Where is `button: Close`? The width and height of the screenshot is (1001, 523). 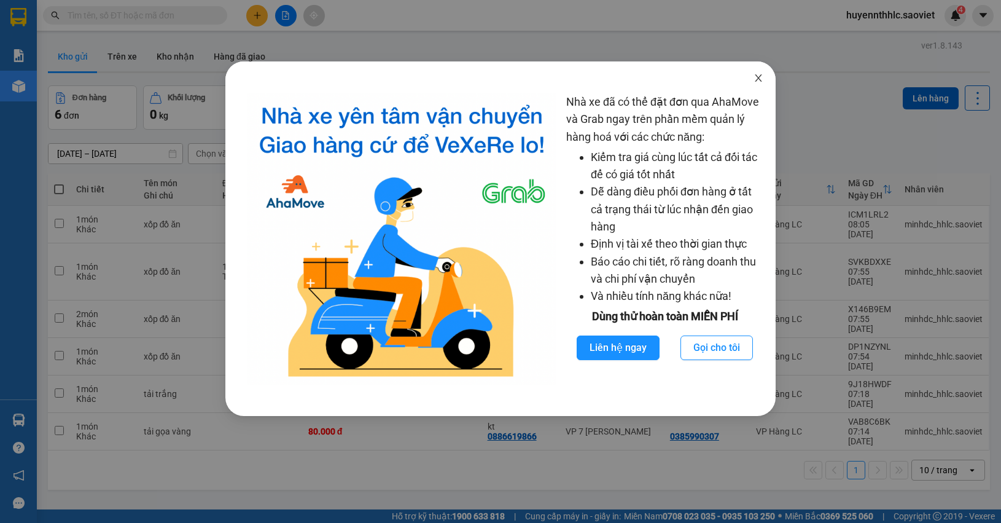 button: Close is located at coordinates (759, 79).